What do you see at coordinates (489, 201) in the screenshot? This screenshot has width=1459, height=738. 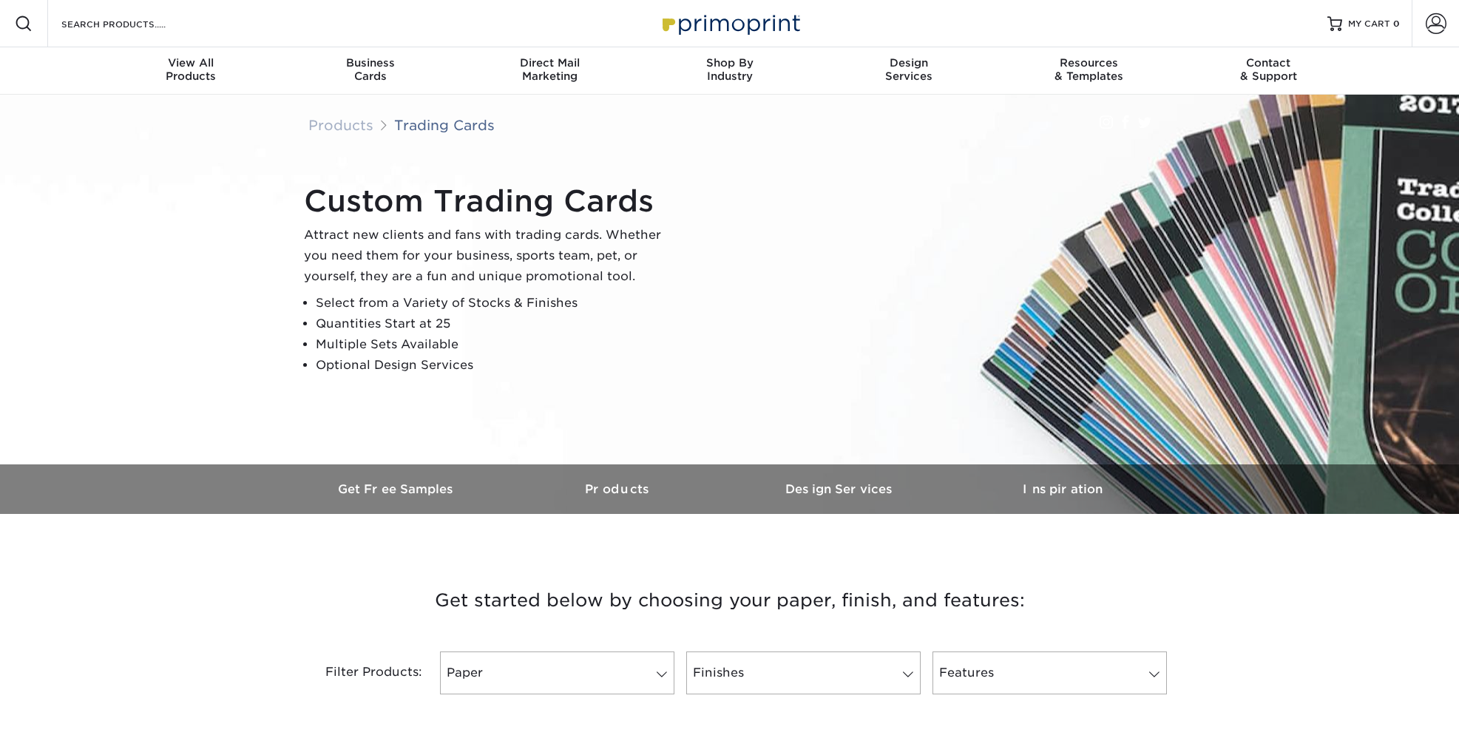 I see `h1: Custom Trading Cards` at bounding box center [489, 201].